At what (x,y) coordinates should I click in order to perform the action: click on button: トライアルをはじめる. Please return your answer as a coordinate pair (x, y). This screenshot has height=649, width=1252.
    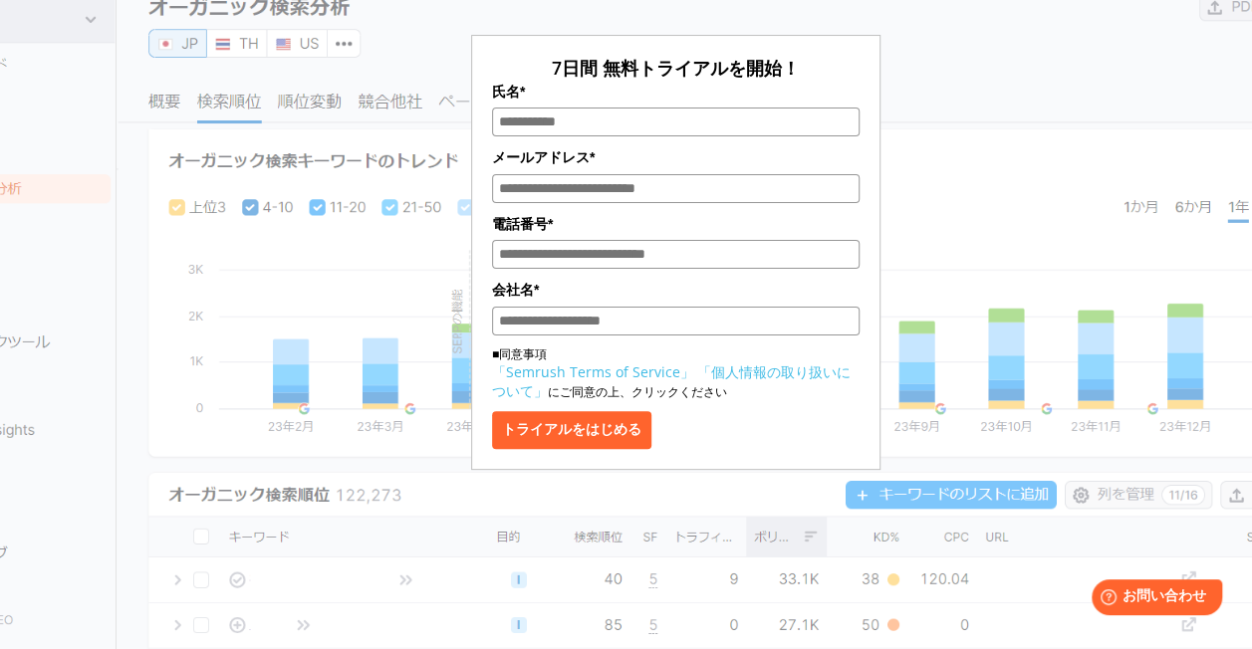
    Looking at the image, I should click on (572, 430).